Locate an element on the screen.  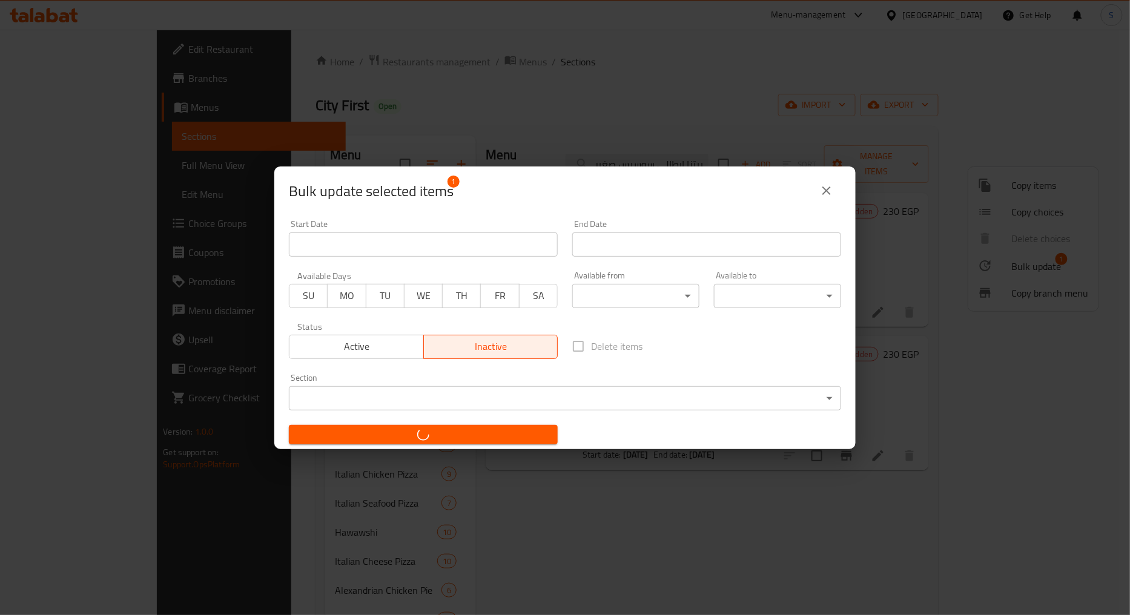
span: SA is located at coordinates (538, 296).